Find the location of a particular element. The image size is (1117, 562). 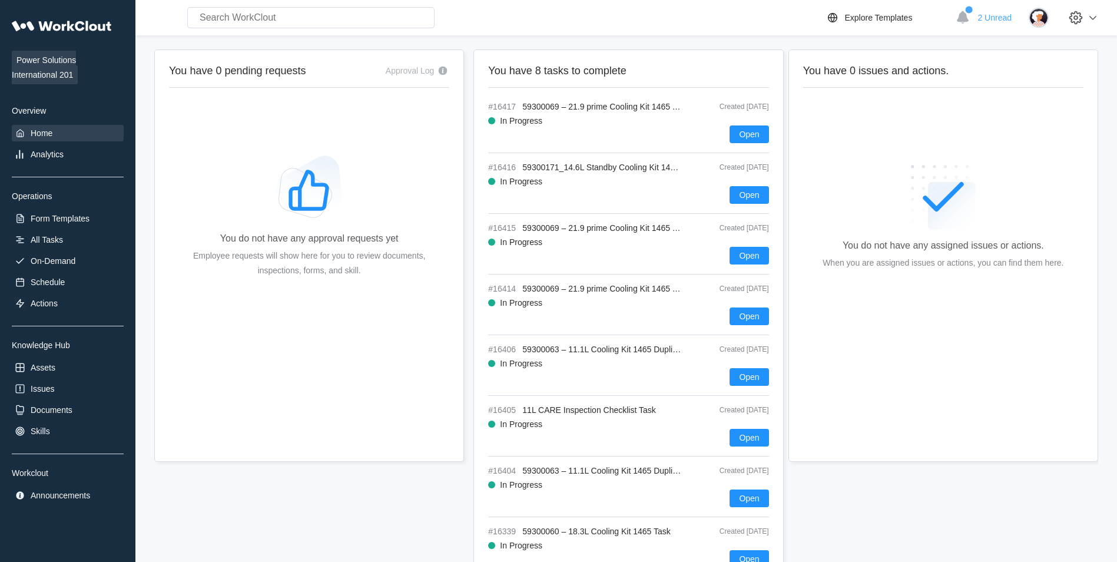

h2: You have 8 tasks to complete is located at coordinates (628, 71).